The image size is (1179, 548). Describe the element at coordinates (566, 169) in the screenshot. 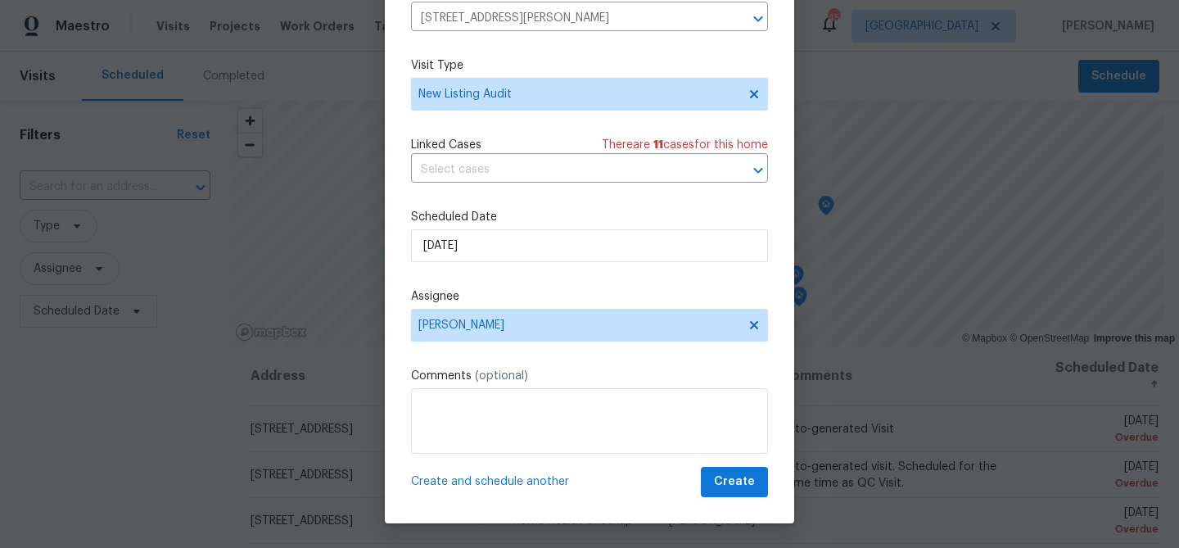

I see `input: Select cases` at that location.